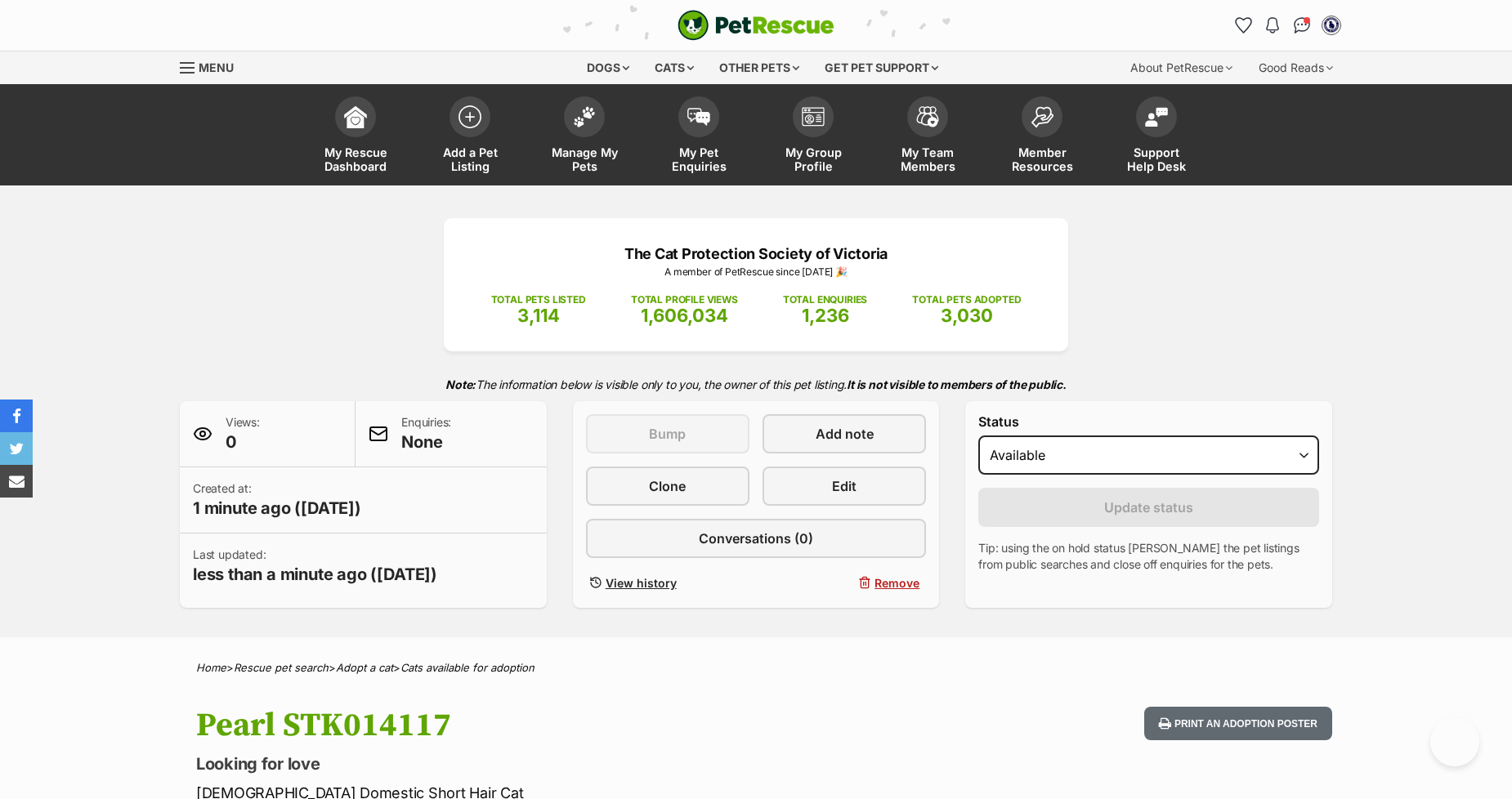 This screenshot has height=799, width=1512. What do you see at coordinates (667, 486) in the screenshot?
I see `span: Clone` at bounding box center [667, 486].